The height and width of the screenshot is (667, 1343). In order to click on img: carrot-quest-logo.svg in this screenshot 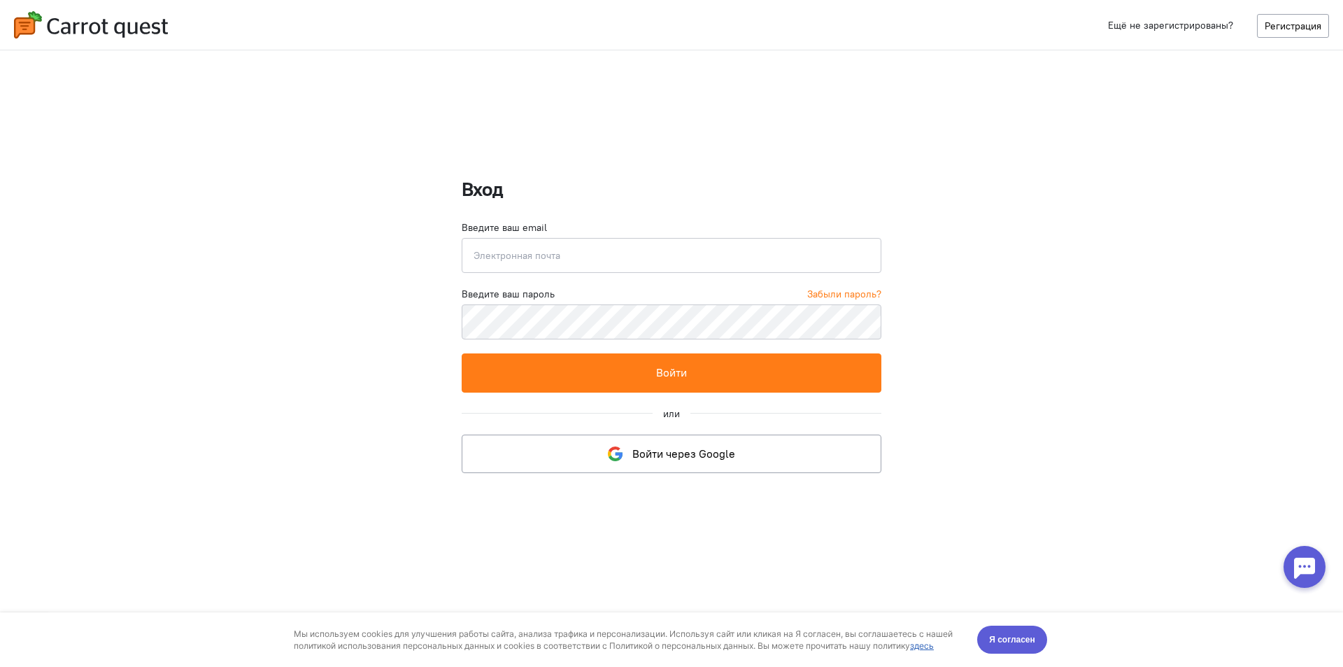, I will do `click(91, 24)`.